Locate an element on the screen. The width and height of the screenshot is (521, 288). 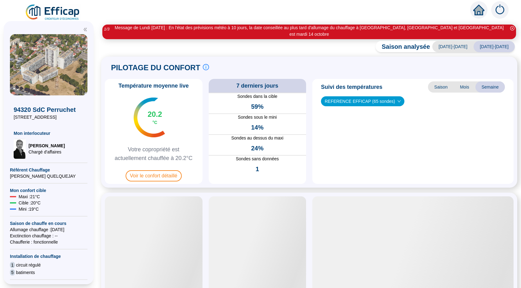
span: 20.2 is located at coordinates (155, 114).